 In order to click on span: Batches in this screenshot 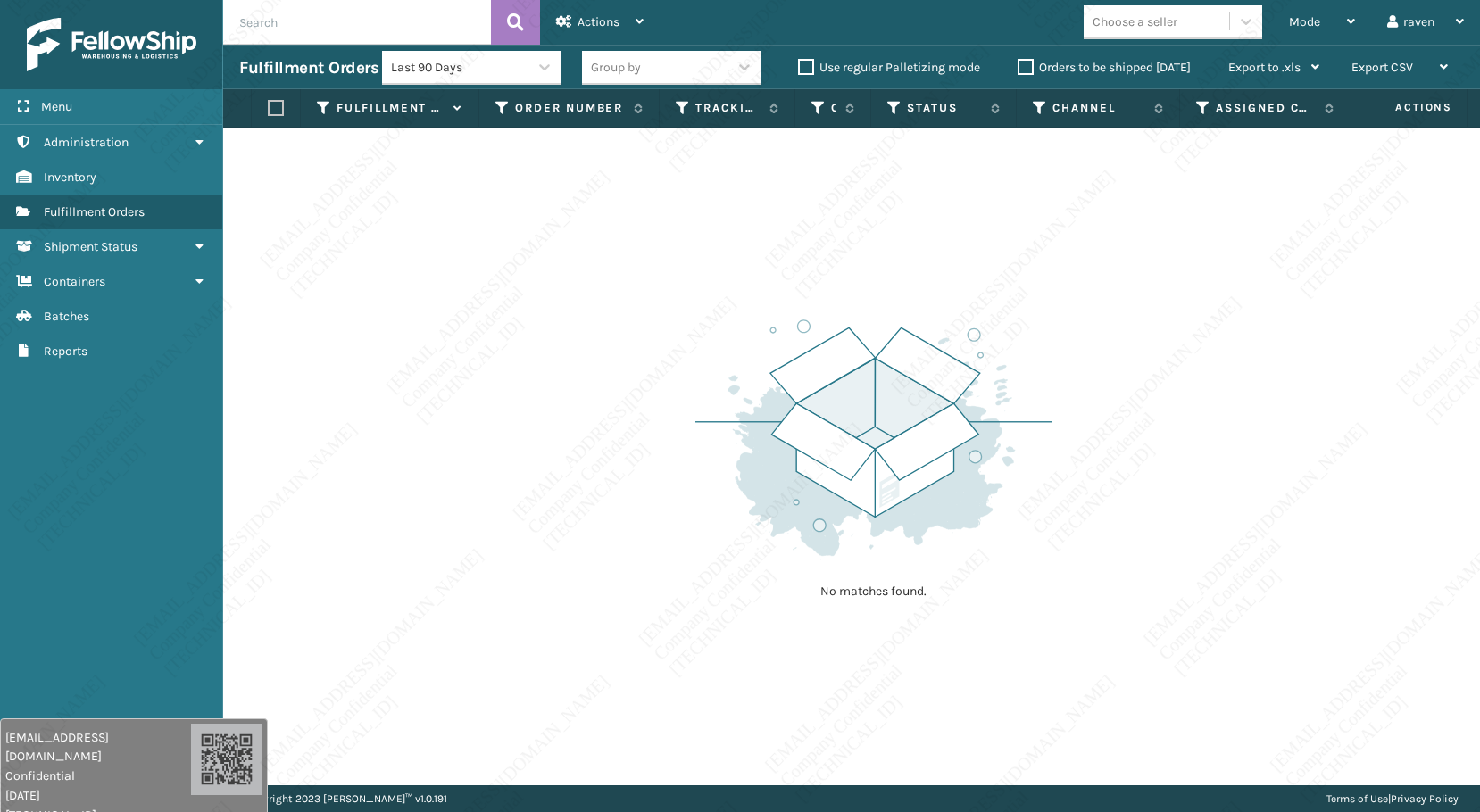, I will do `click(66, 316)`.